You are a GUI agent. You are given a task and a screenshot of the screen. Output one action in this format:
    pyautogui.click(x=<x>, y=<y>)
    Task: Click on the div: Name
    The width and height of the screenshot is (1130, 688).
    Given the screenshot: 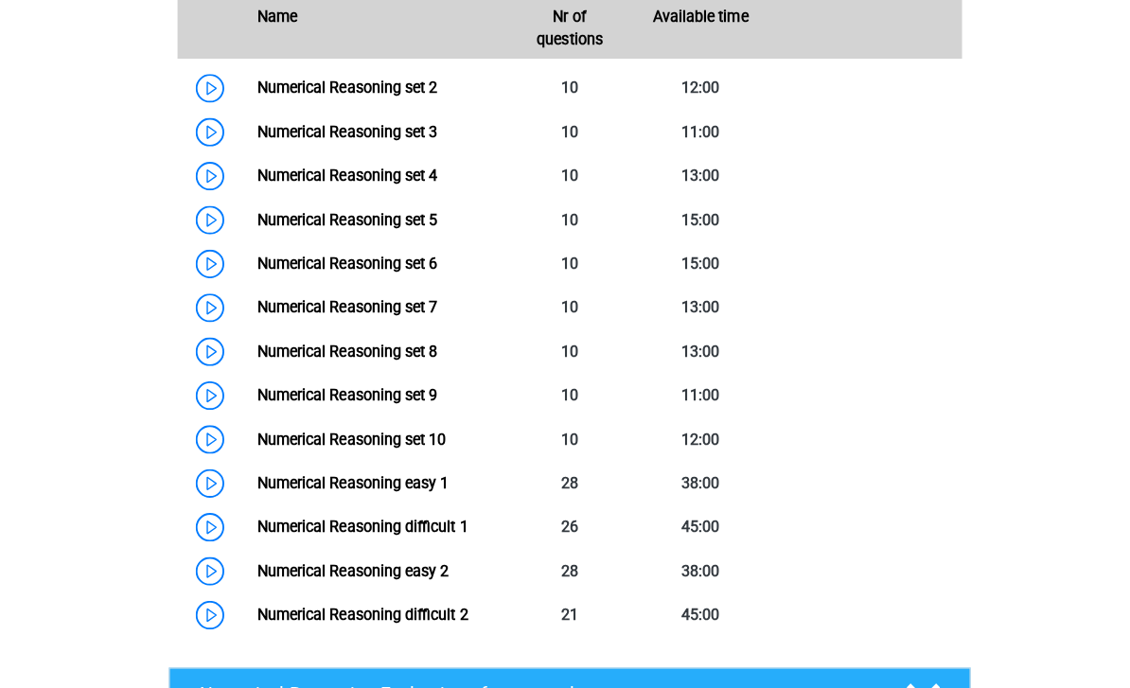 What is the action you would take?
    pyautogui.click(x=370, y=28)
    